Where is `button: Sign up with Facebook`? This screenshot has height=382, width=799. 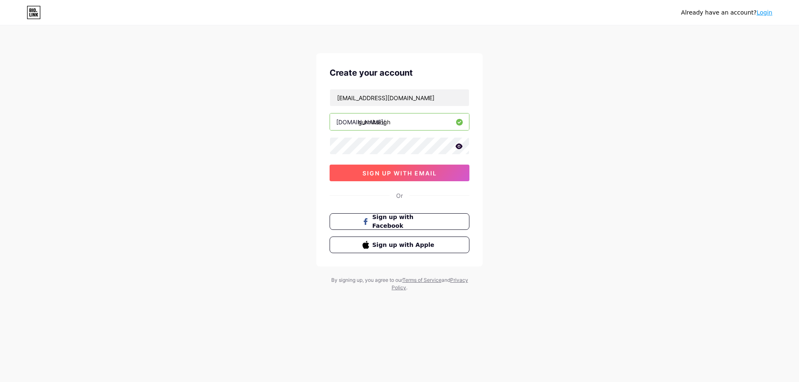
button: Sign up with Facebook is located at coordinates (399, 222).